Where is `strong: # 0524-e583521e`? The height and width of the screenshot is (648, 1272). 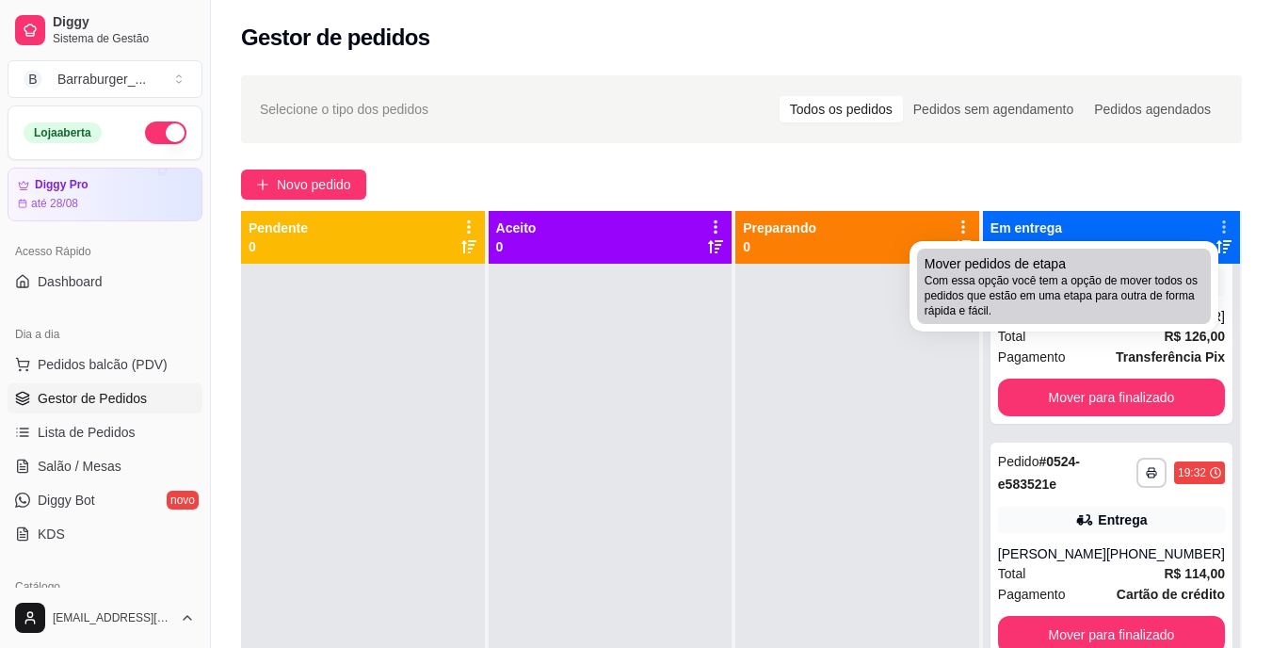
strong: # 0524-e583521e is located at coordinates (1038, 473).